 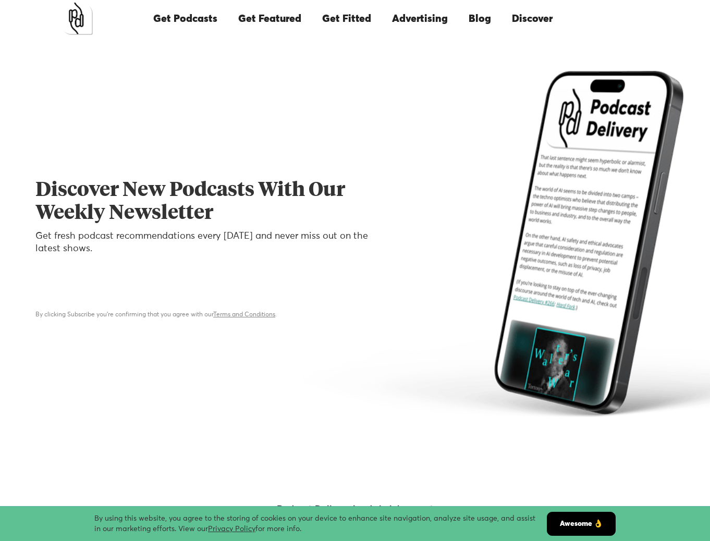 I want to click on a: Blog, so click(x=480, y=19).